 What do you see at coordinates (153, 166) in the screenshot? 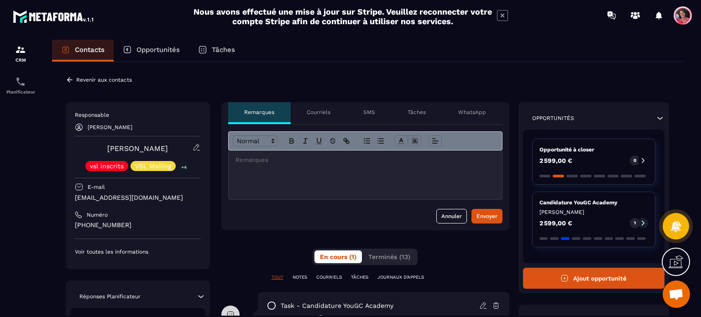
I see `p: VSL Mailing` at bounding box center [153, 166].